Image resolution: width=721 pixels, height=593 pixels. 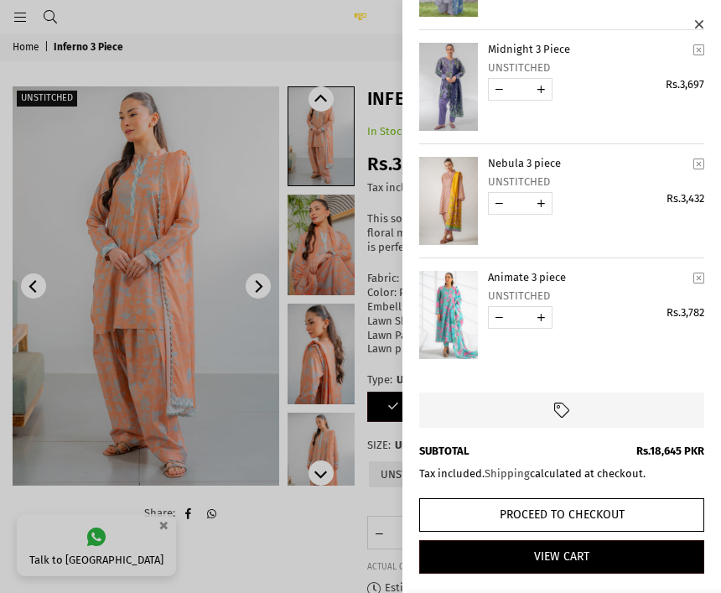 What do you see at coordinates (562, 557) in the screenshot?
I see `a: View Cart` at bounding box center [562, 557].